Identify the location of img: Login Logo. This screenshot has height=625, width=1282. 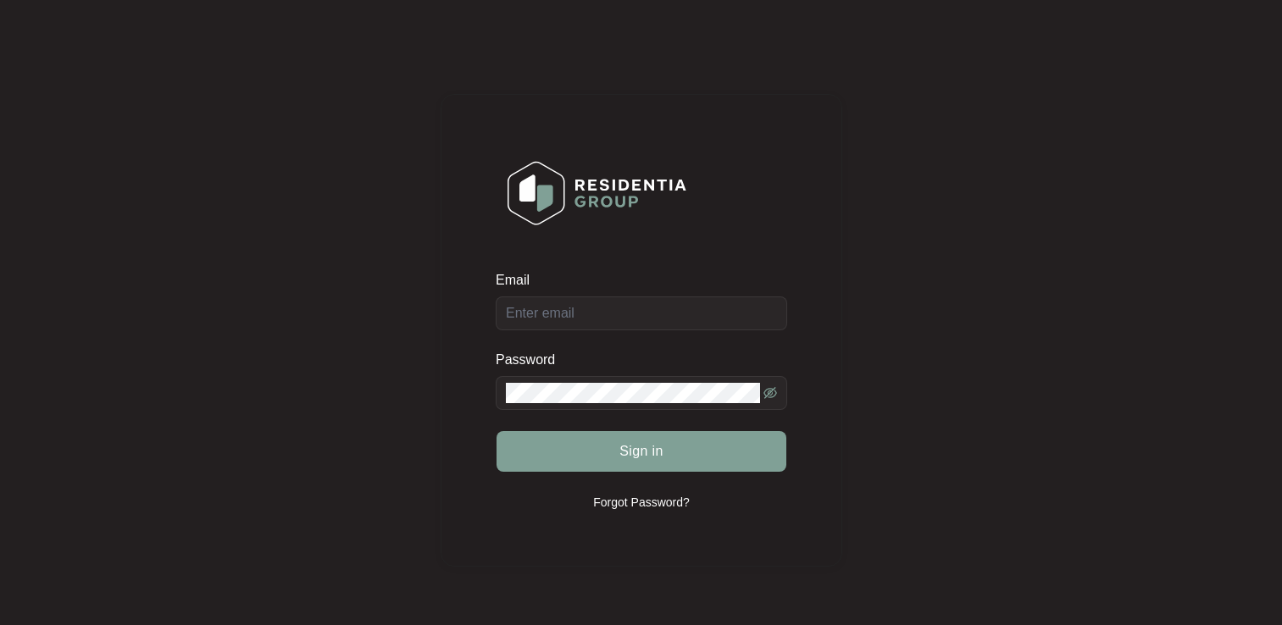
(597, 193).